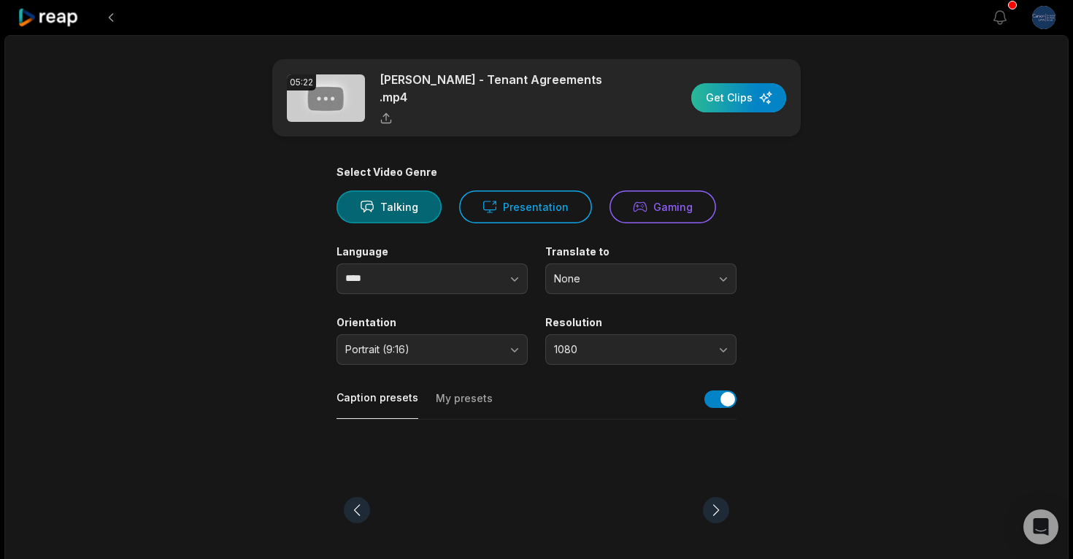 The height and width of the screenshot is (559, 1073). Describe the element at coordinates (389, 207) in the screenshot. I see `button: Talking` at that location.